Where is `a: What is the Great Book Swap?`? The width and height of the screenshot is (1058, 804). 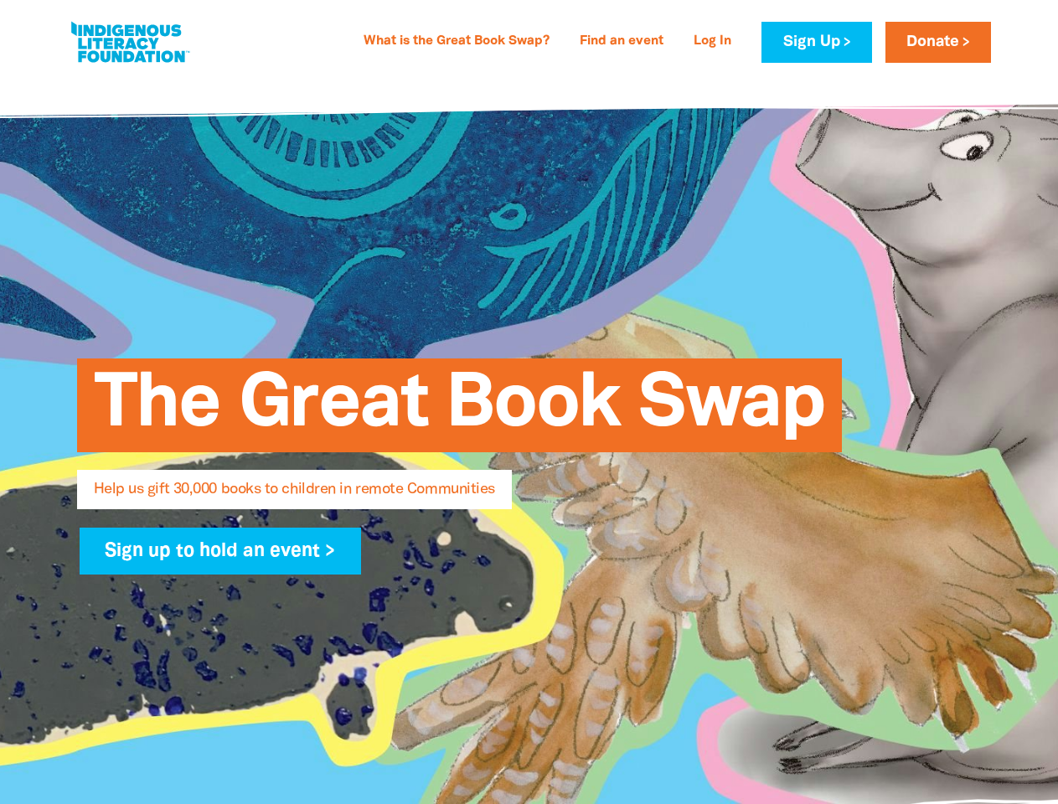 a: What is the Great Book Swap? is located at coordinates (456, 42).